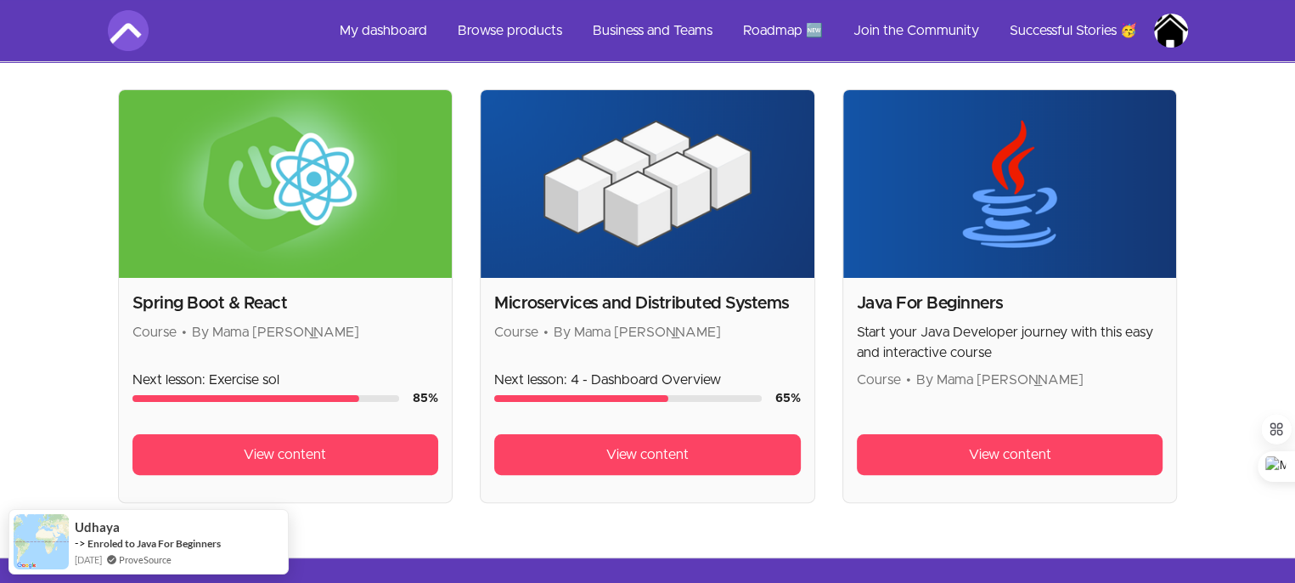 The height and width of the screenshot is (583, 1295). I want to click on a: Roadmap 🆕, so click(783, 31).